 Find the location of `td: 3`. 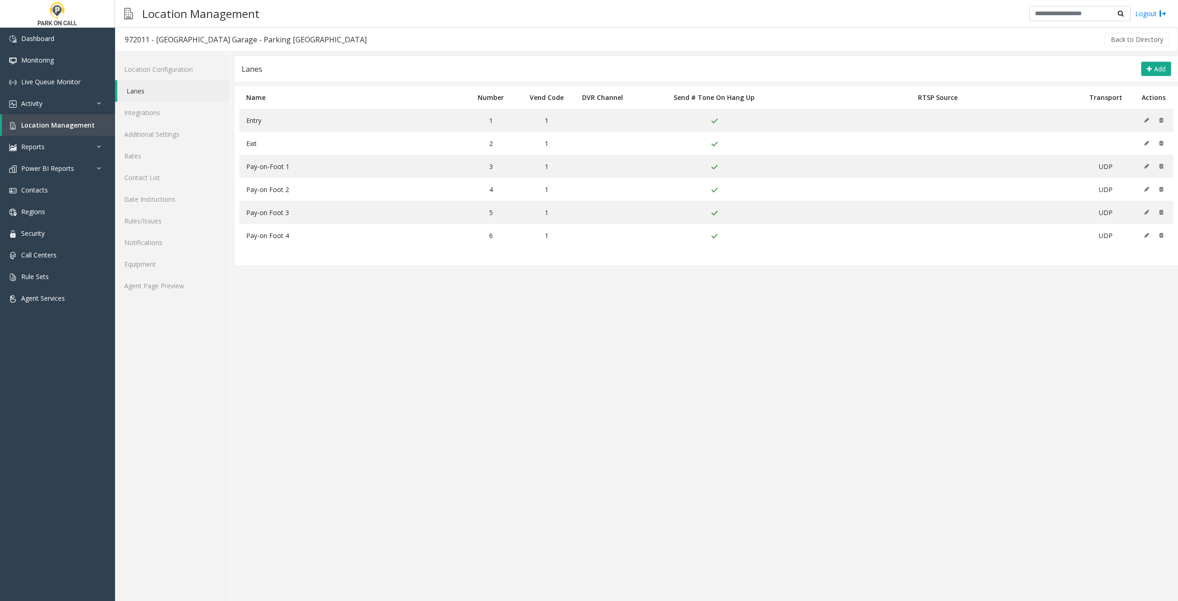

td: 3 is located at coordinates (491, 166).